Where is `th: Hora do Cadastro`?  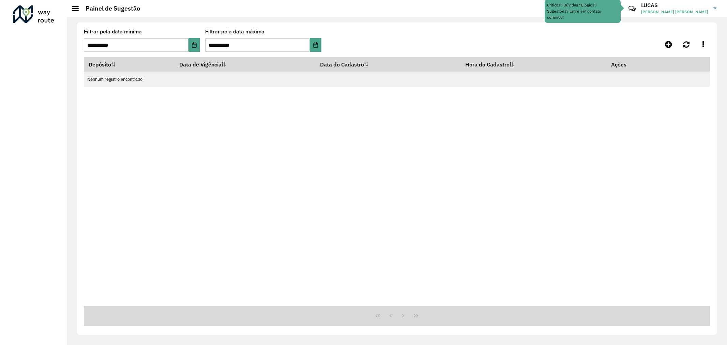 th: Hora do Cadastro is located at coordinates (533, 64).